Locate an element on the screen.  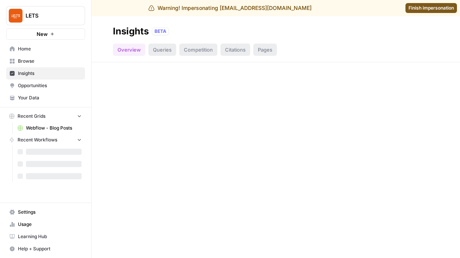
span: Learning Hub is located at coordinates (50, 236).